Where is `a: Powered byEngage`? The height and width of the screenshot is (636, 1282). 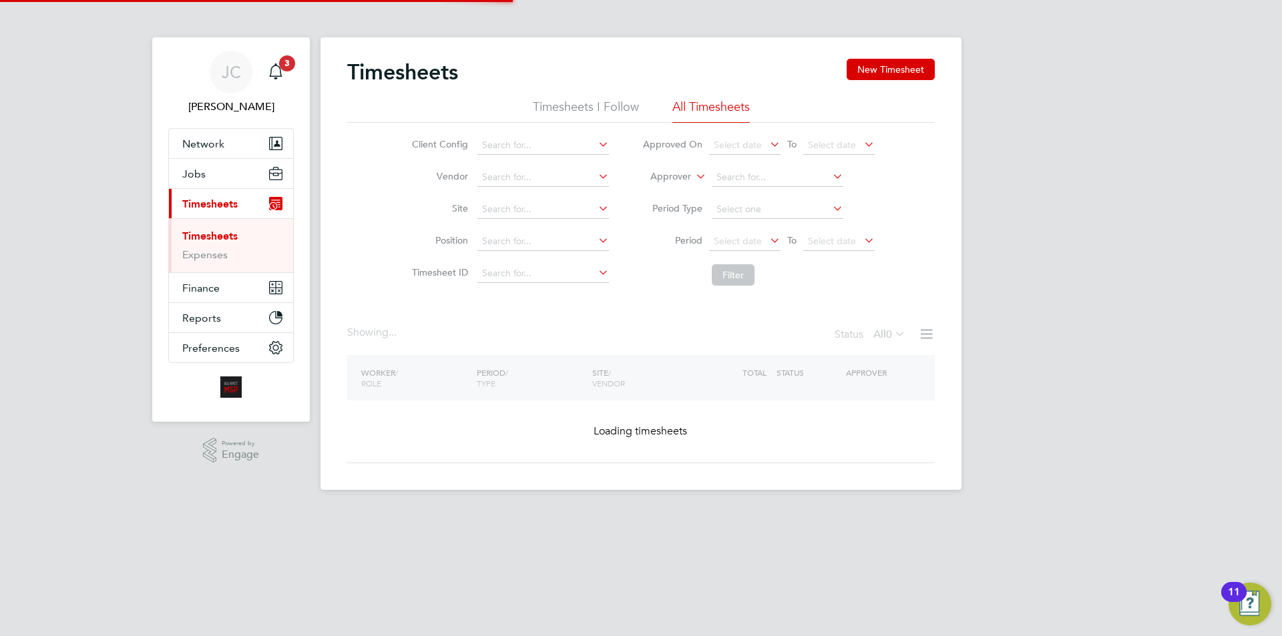
a: Powered byEngage is located at coordinates (231, 451).